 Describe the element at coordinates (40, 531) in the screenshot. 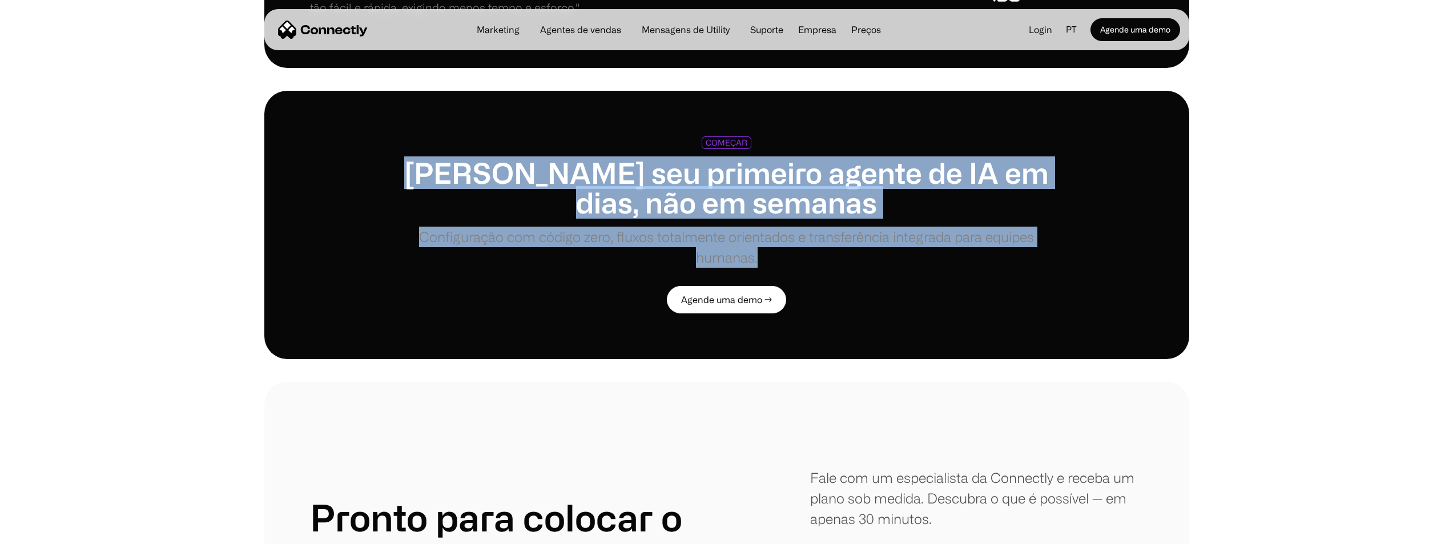

I see `aside: Language selected: Português (Brasil)` at that location.